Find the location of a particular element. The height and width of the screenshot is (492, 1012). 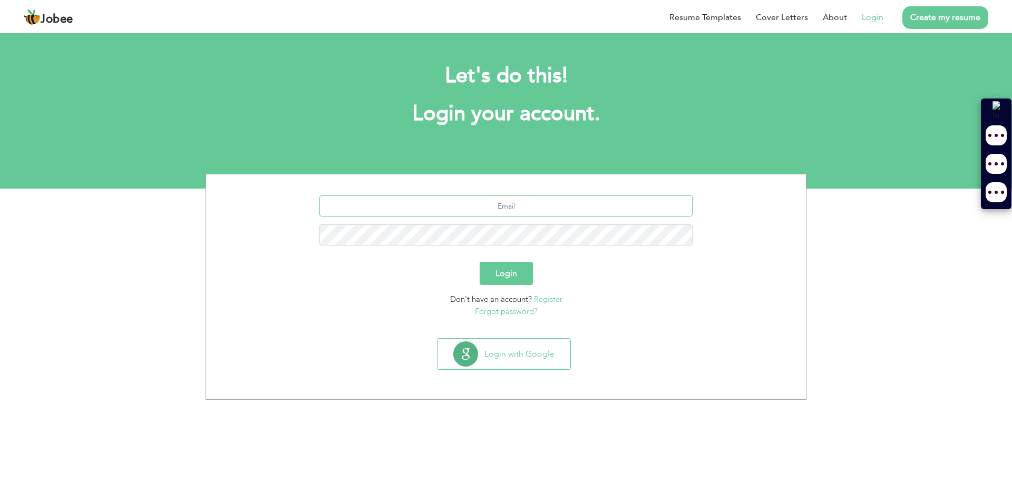

h2: Let's do this! is located at coordinates (506, 76).